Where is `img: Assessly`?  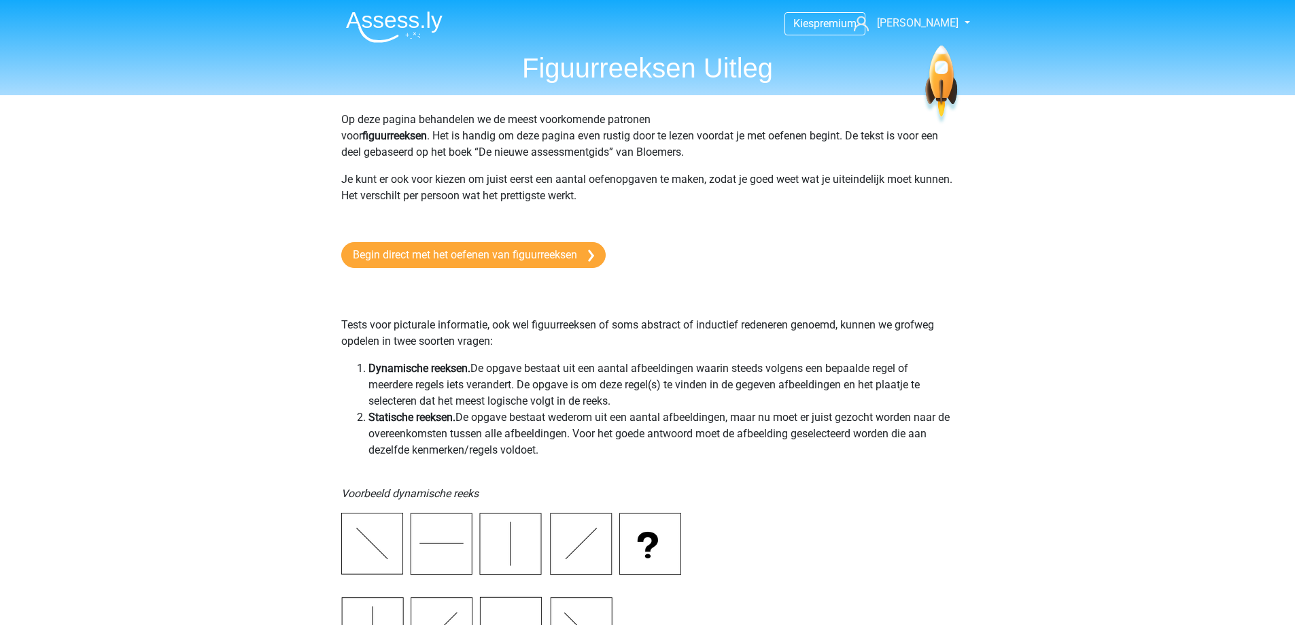 img: Assessly is located at coordinates (394, 27).